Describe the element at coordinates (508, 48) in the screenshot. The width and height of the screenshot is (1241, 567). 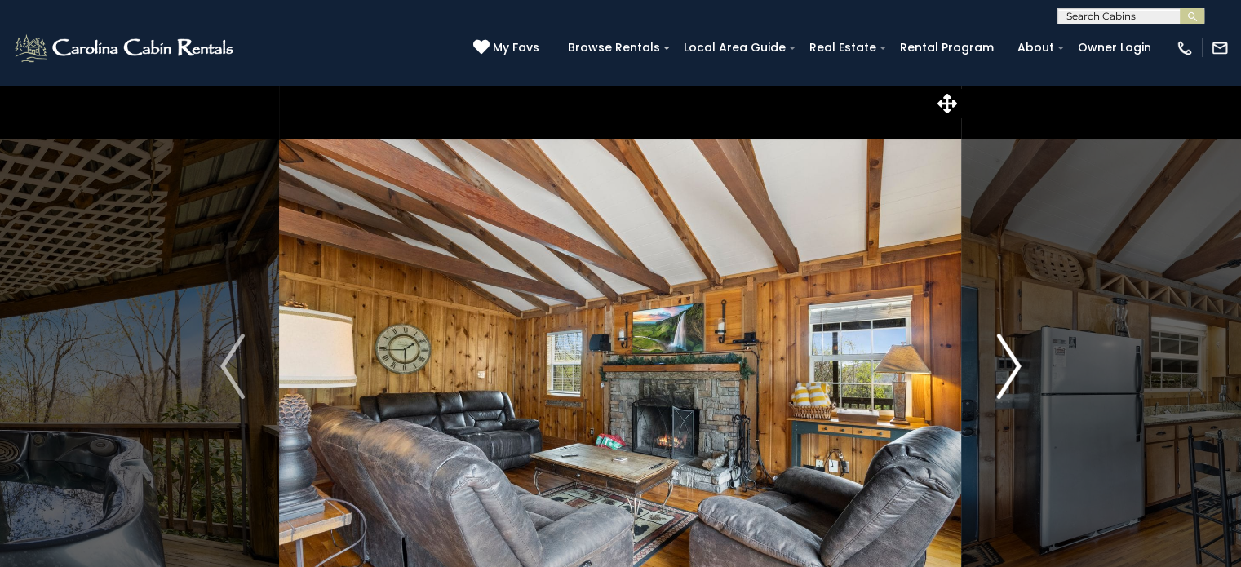
I see `a: My Favs` at that location.